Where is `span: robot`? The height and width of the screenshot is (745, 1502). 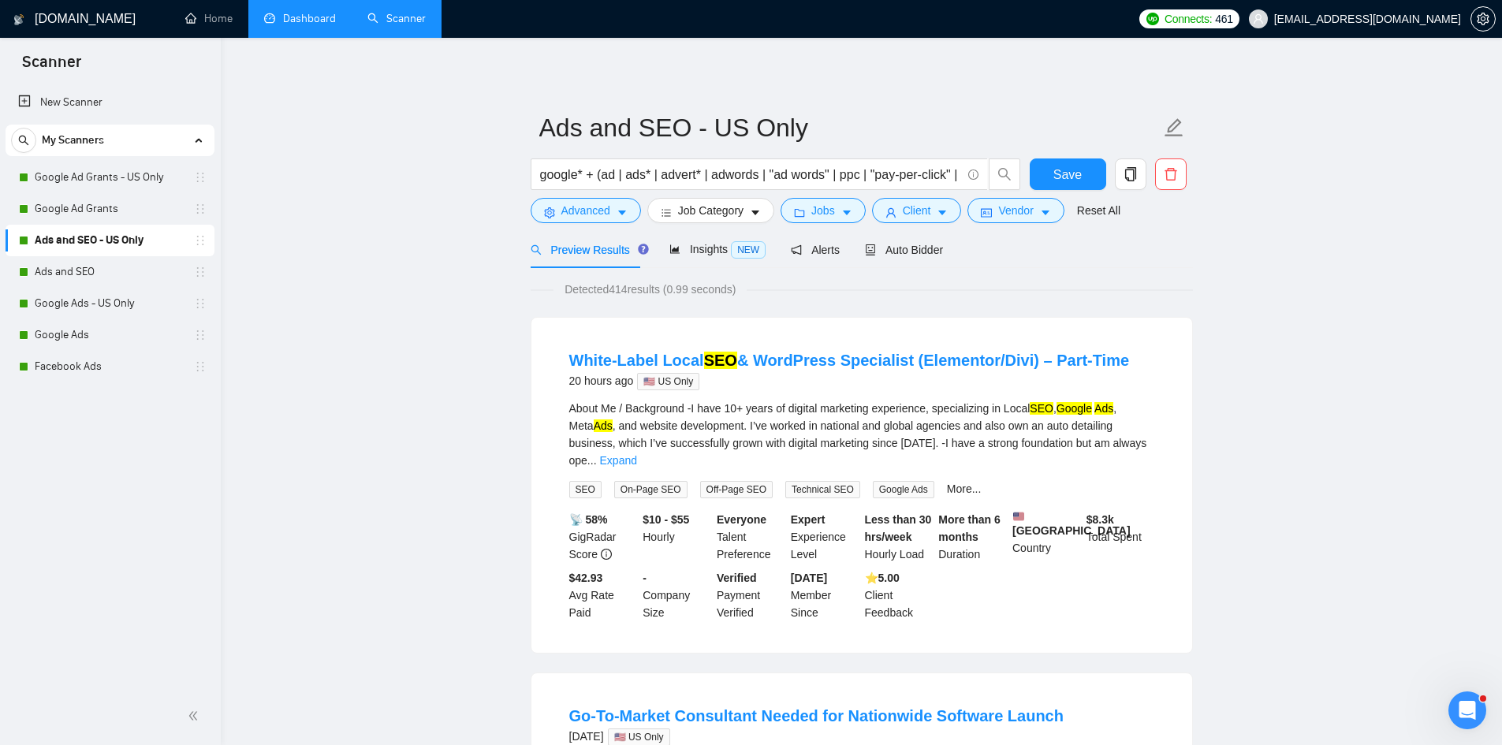 span: robot is located at coordinates (870, 250).